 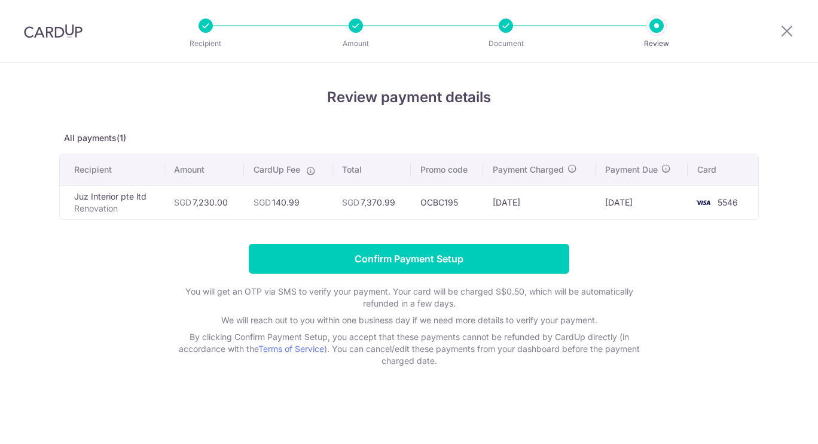 I want to click on p: You will get an OTP via SMS to verify your payment. Your card will be charged S$0.50, which will ..., so click(x=409, y=298).